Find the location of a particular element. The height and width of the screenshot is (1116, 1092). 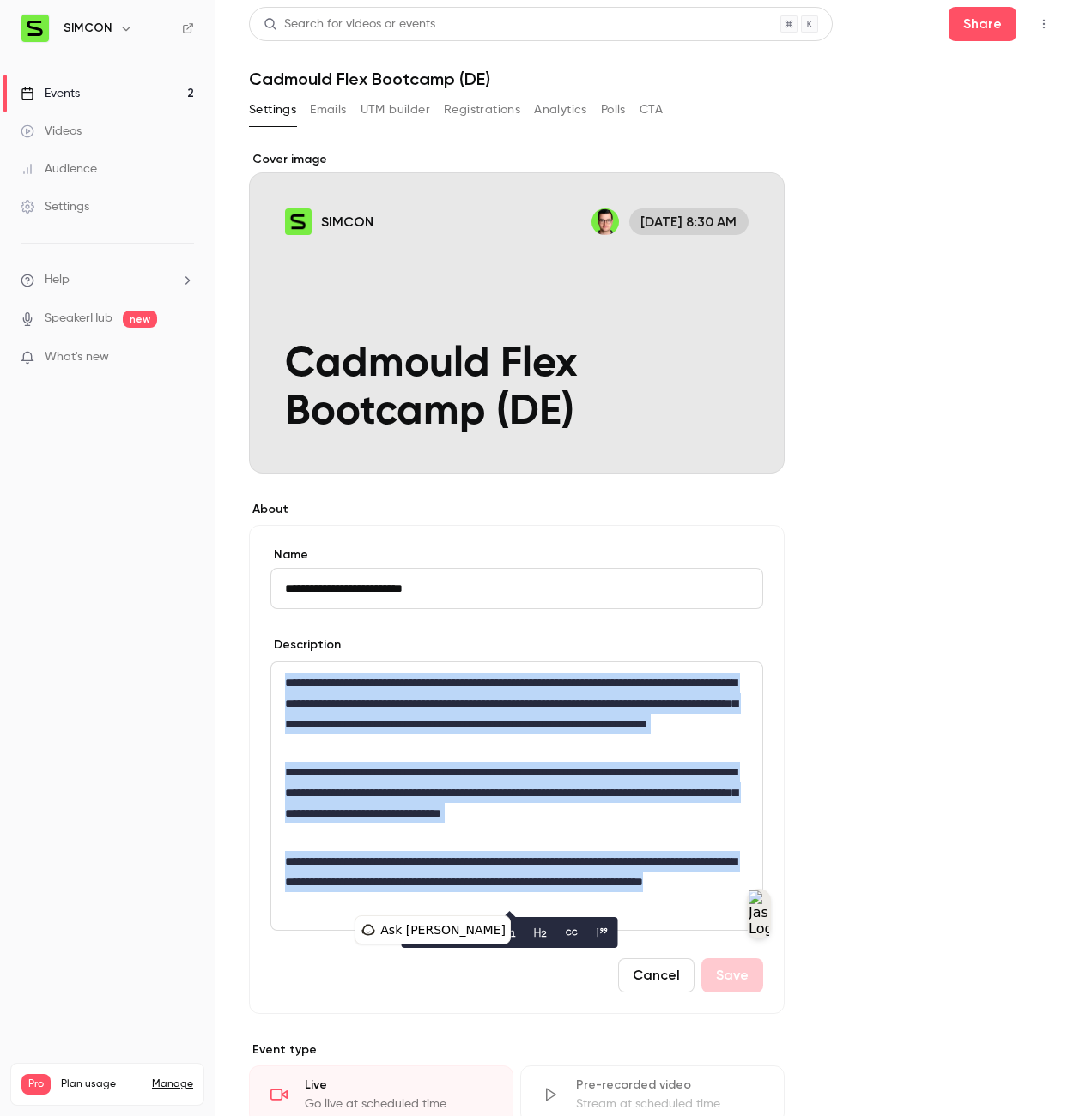

span: What's new is located at coordinates (77, 357).